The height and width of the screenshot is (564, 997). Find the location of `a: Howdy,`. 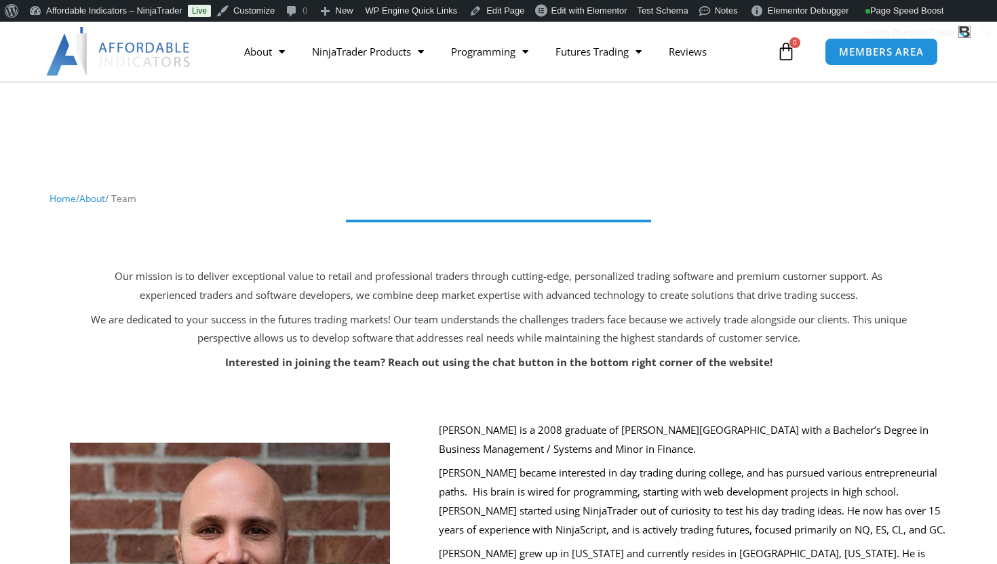

a: Howdy, is located at coordinates (918, 33).